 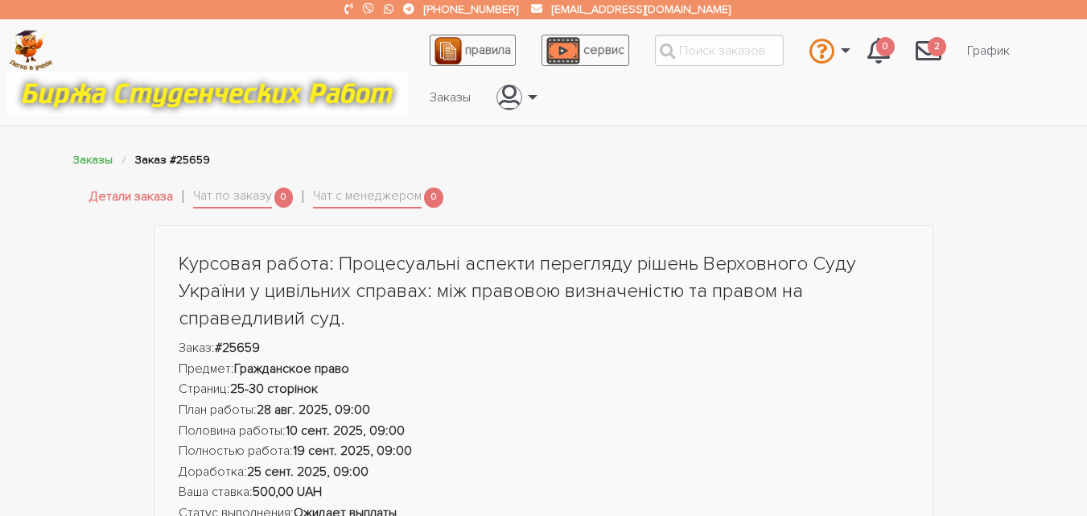 What do you see at coordinates (544, 369) in the screenshot?
I see `li: Предмет:` at bounding box center [544, 369].